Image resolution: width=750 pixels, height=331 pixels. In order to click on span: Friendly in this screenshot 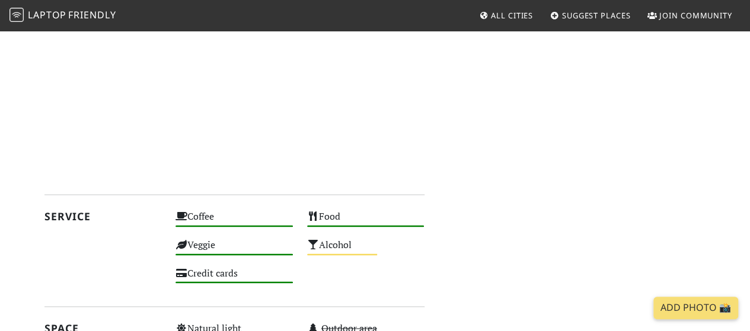, I will do `click(92, 15)`.